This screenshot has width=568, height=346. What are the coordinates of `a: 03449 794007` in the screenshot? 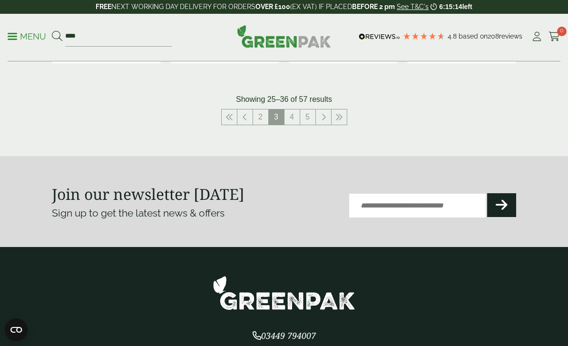 It's located at (284, 336).